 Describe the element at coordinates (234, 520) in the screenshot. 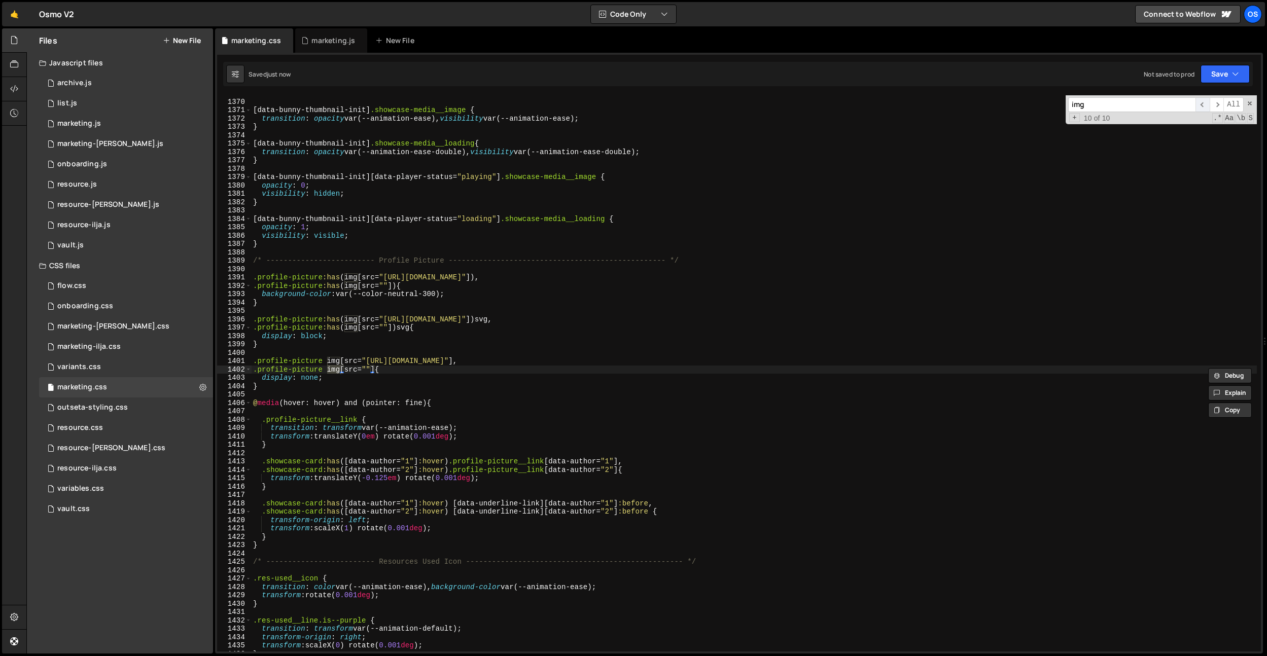

I see `div: 1420` at that location.